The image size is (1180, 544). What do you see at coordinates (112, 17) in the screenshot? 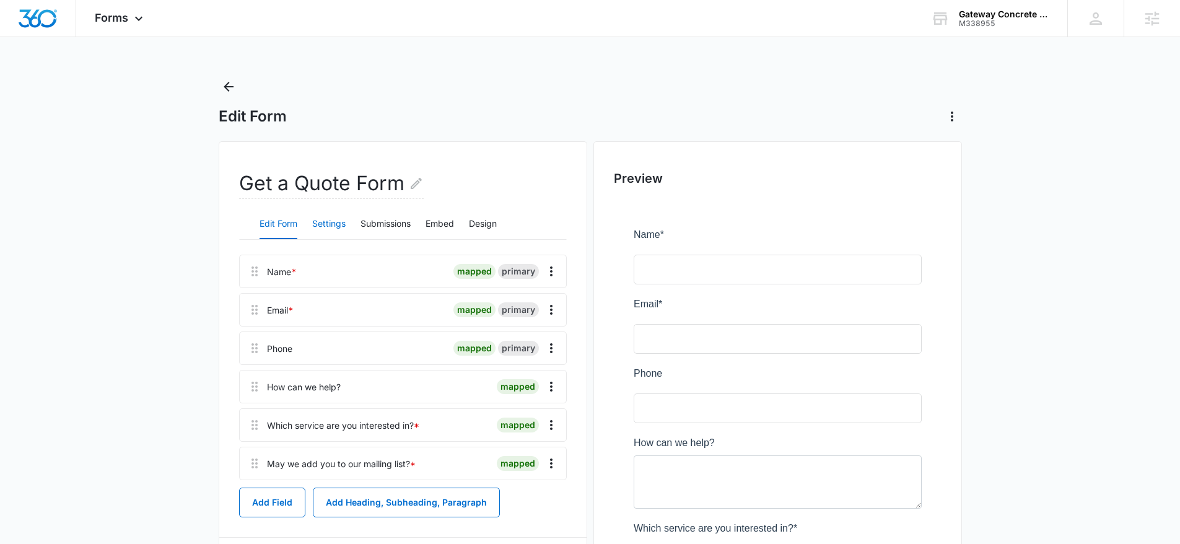
I see `span: Forms` at bounding box center [112, 17].